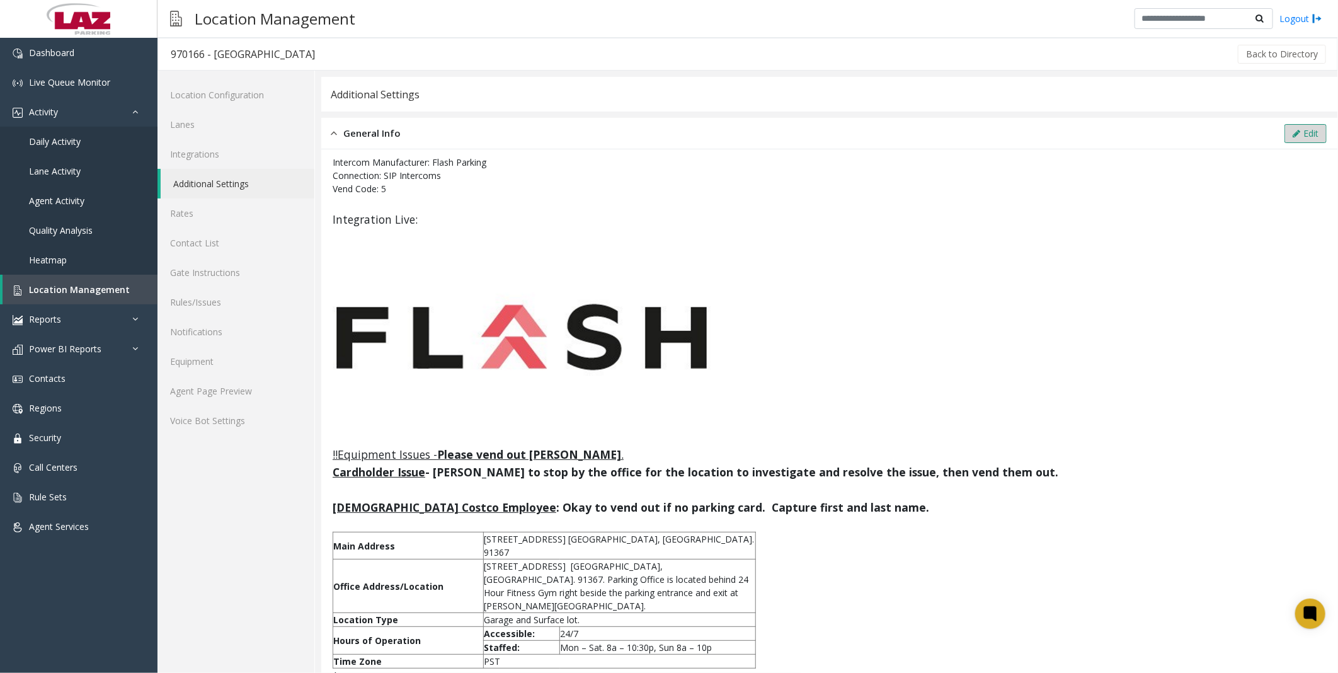 This screenshot has height=673, width=1338. I want to click on span: Integration Live:, so click(375, 219).